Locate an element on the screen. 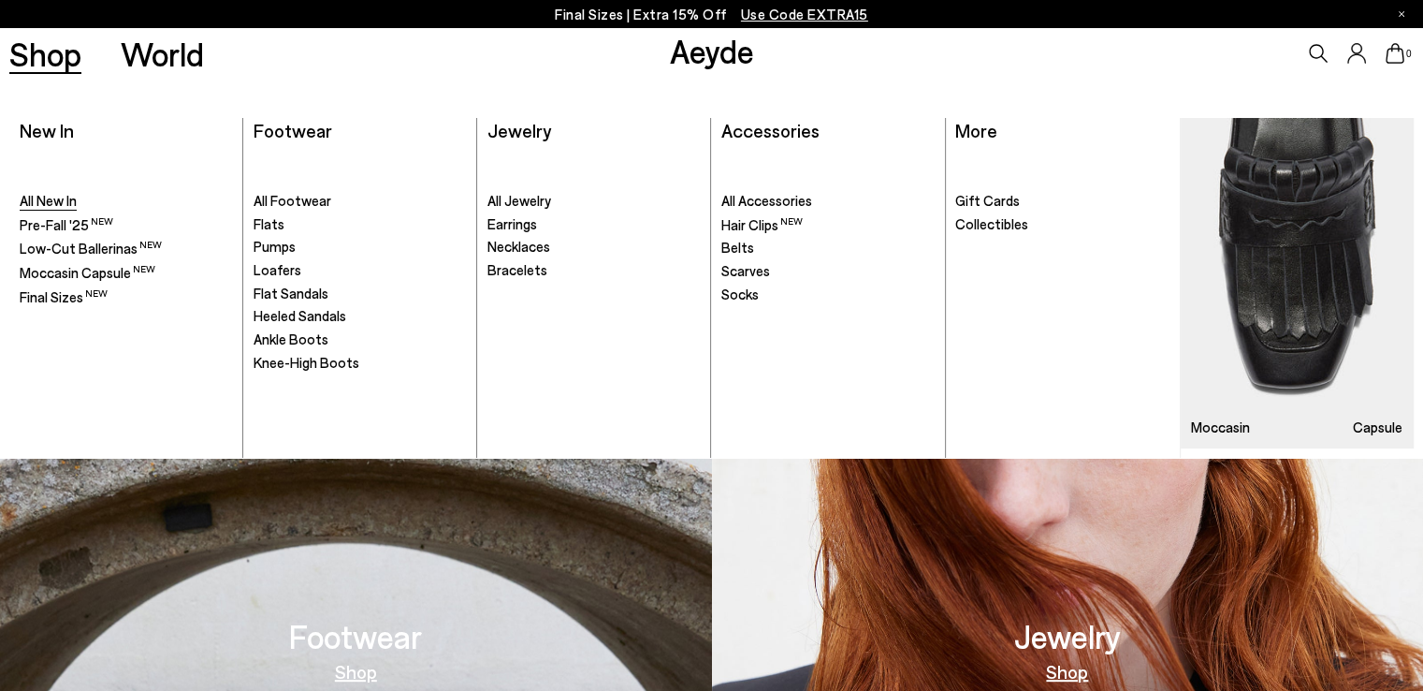 This screenshot has height=691, width=1423. a: All New In is located at coordinates (126, 201).